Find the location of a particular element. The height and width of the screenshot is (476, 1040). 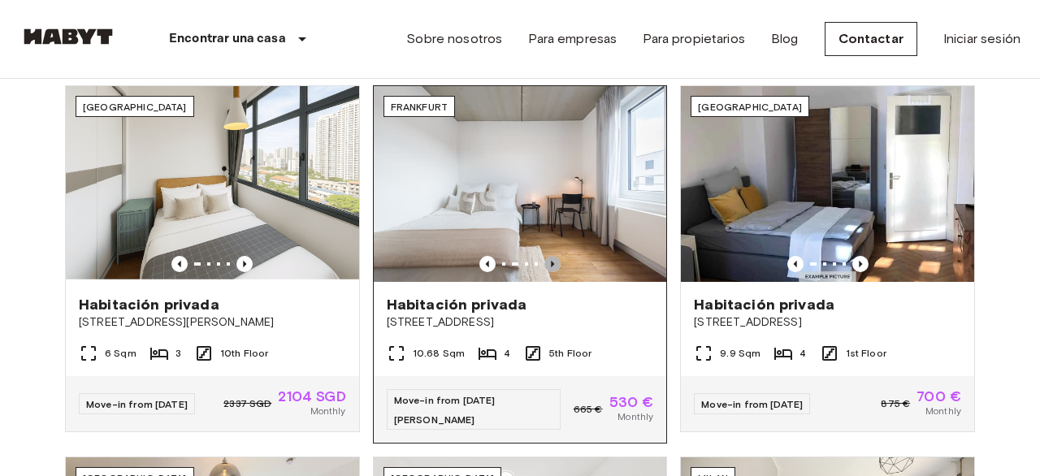

p: Encontrar una casa is located at coordinates (228, 39).